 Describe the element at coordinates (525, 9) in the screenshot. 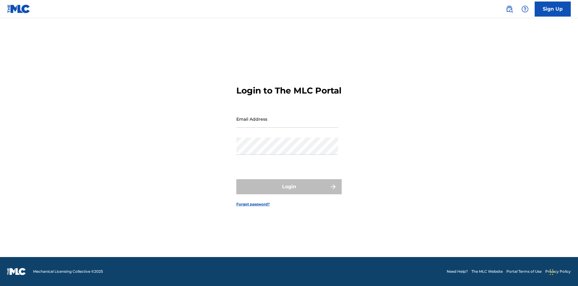

I see `div: Help` at that location.